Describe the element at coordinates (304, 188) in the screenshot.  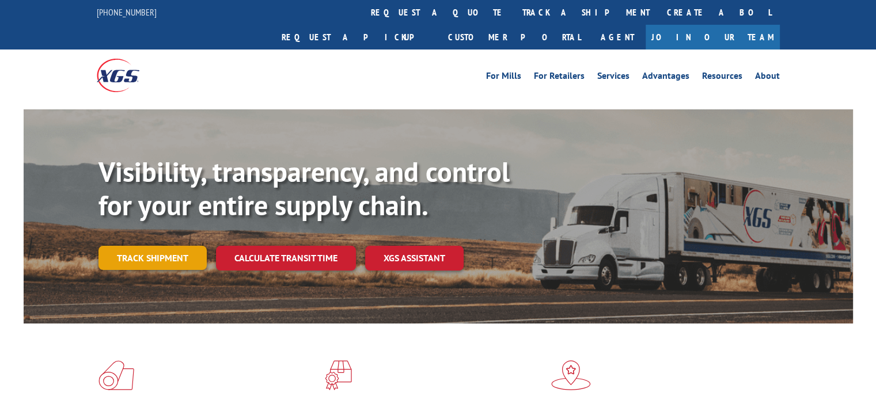
I see `b: Visibility, transparency, and control for your entire supply chain.` at that location.